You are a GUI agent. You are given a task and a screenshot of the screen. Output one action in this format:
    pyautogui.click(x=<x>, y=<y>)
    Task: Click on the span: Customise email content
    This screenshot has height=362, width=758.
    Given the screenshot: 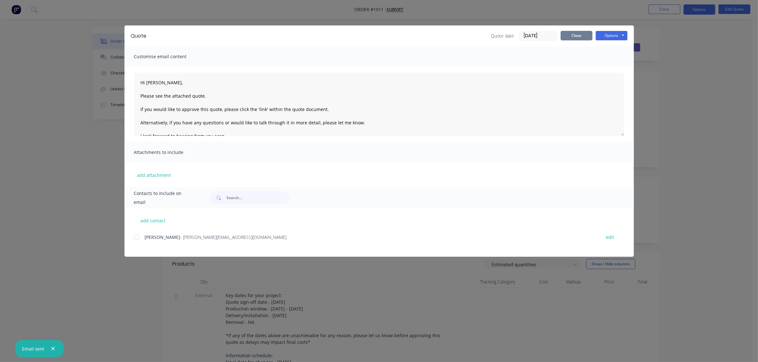 What is the action you would take?
    pyautogui.click(x=169, y=57)
    